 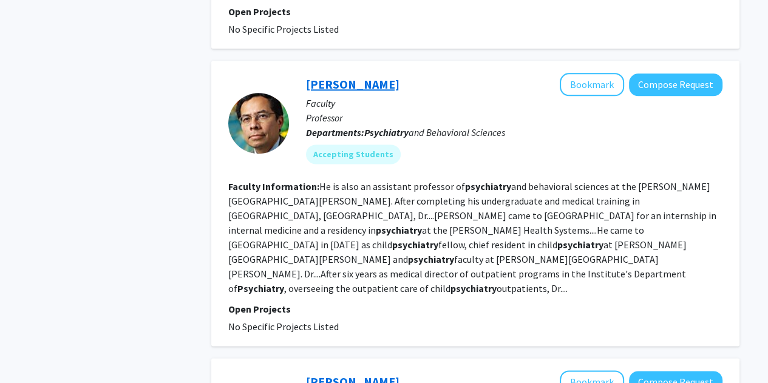 I want to click on b: Faculty Information:, so click(x=274, y=186).